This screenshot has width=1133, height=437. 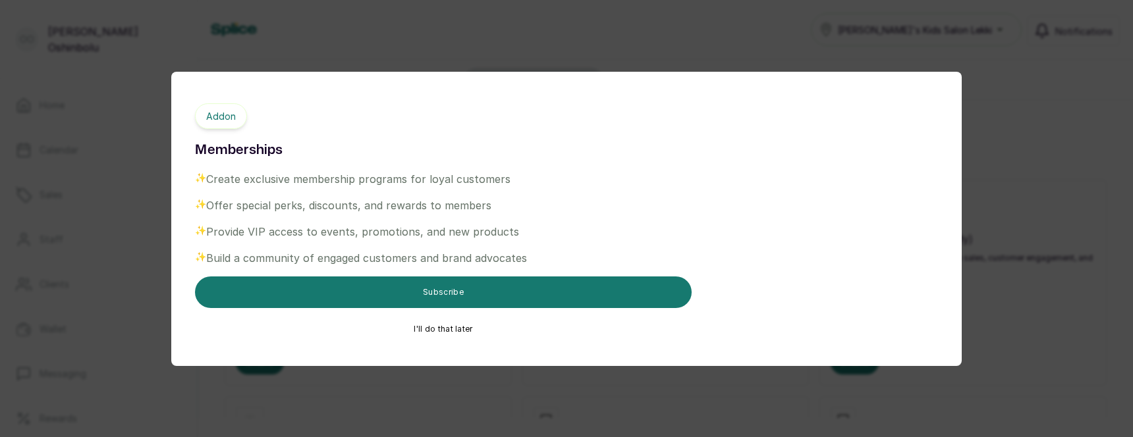 What do you see at coordinates (221, 116) in the screenshot?
I see `span: Addon` at bounding box center [221, 116].